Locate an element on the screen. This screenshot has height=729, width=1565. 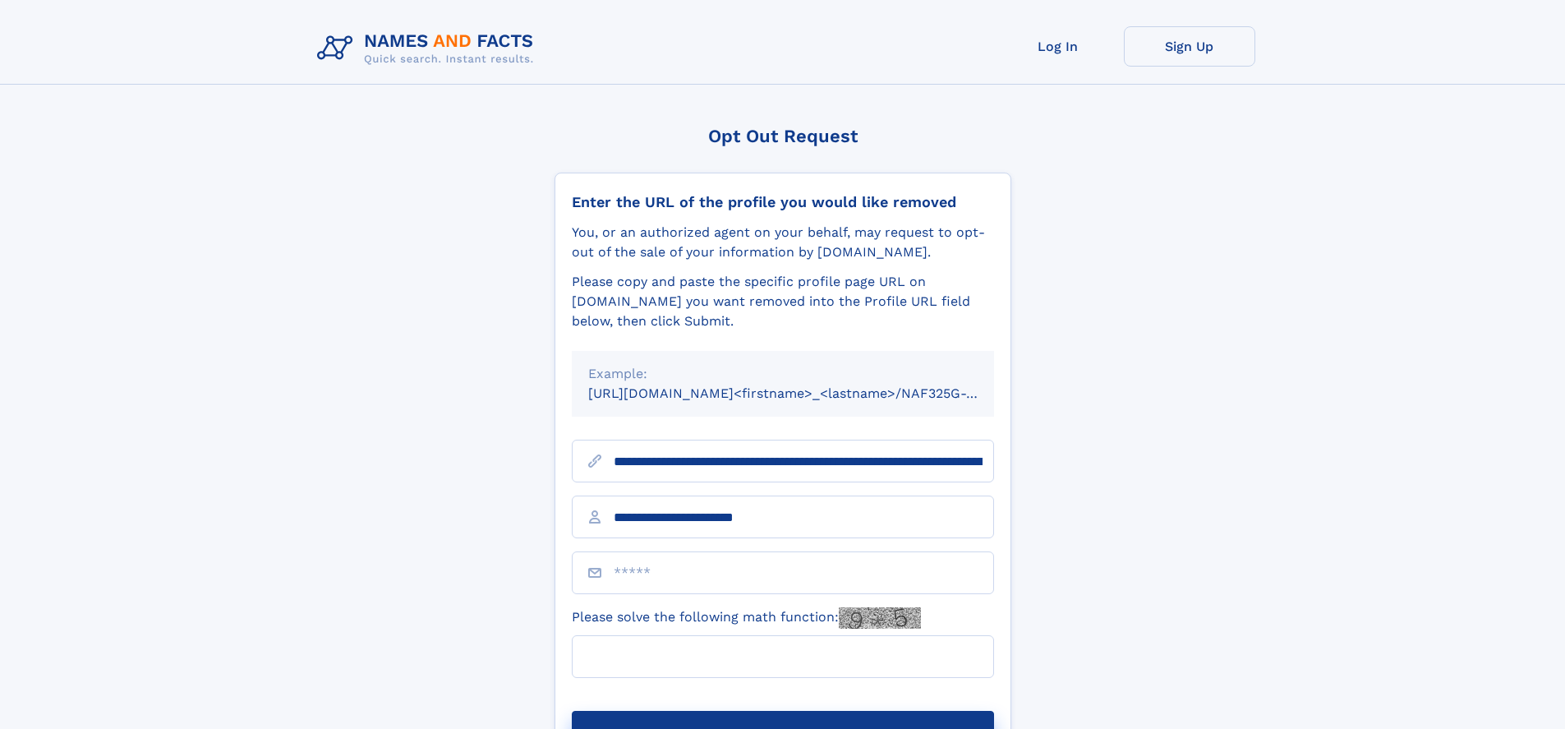
a: Log In is located at coordinates (1058, 46).